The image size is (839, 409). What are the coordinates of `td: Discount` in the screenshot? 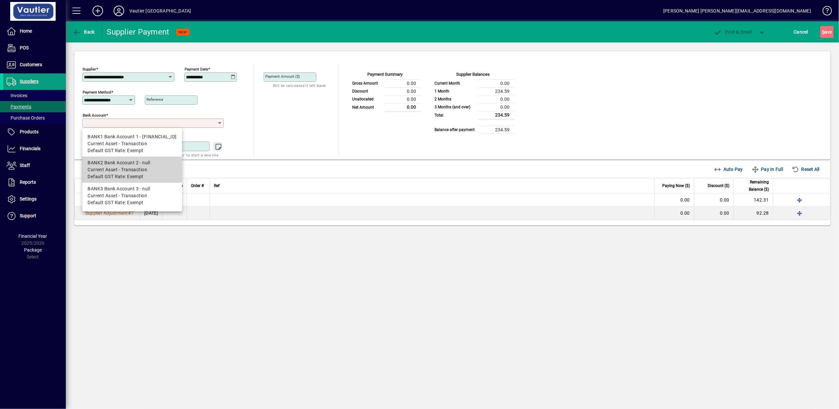 It's located at (367, 91).